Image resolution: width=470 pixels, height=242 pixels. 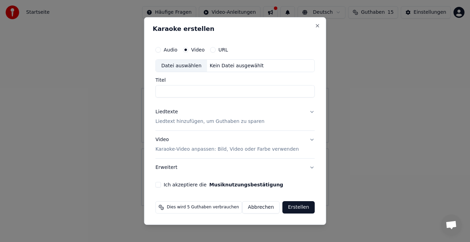 I want to click on div: Liedtexte, so click(x=166, y=112).